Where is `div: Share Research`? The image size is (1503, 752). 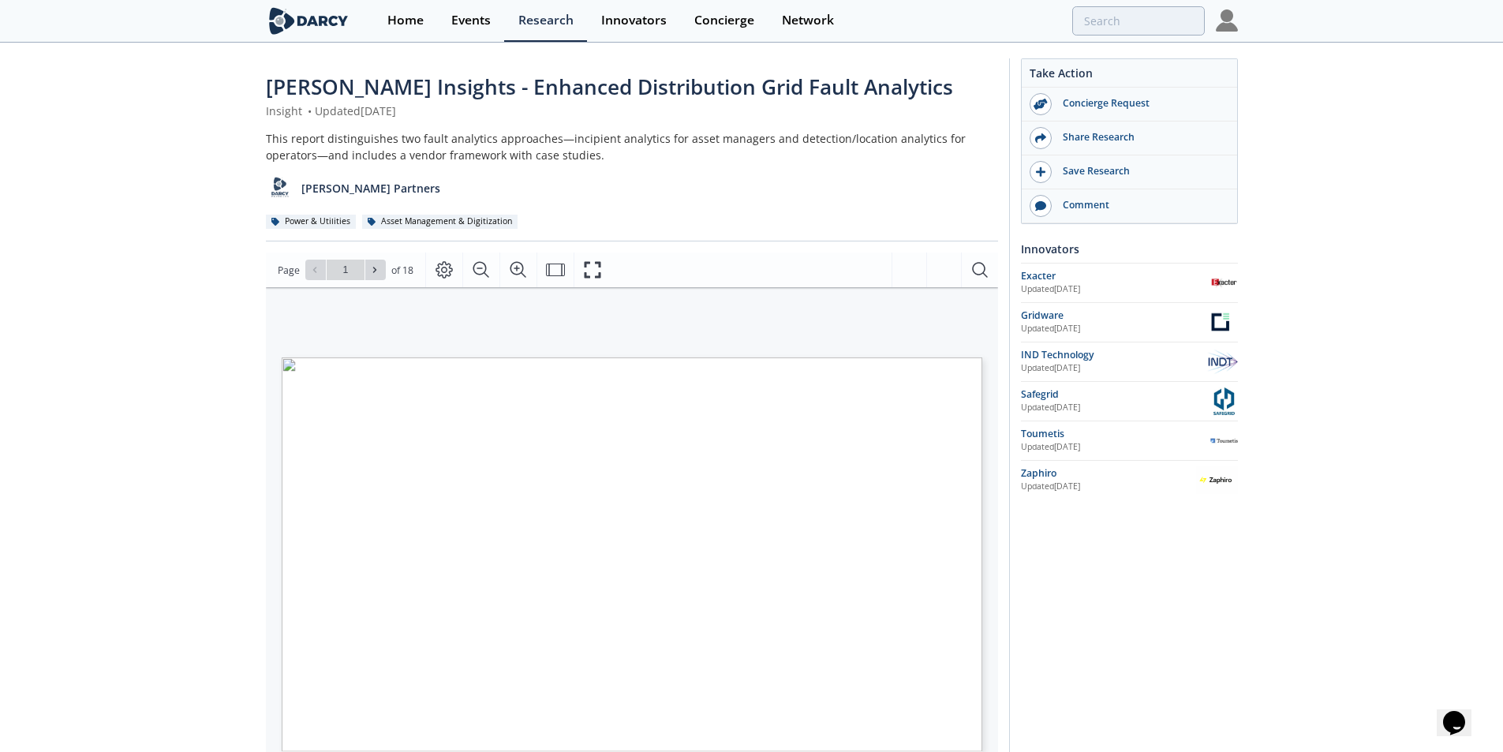 div: Share Research is located at coordinates (1140, 137).